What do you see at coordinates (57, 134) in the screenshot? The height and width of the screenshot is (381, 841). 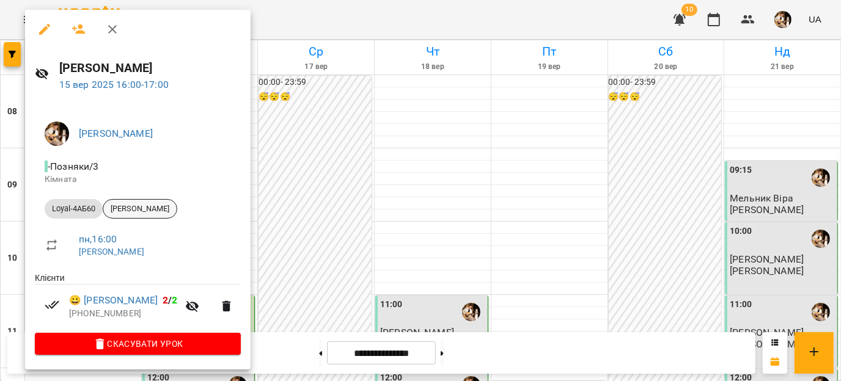 I see `img: 0162ea527a5616b79ea1cf03ccdd73a5.jpg` at bounding box center [57, 134].